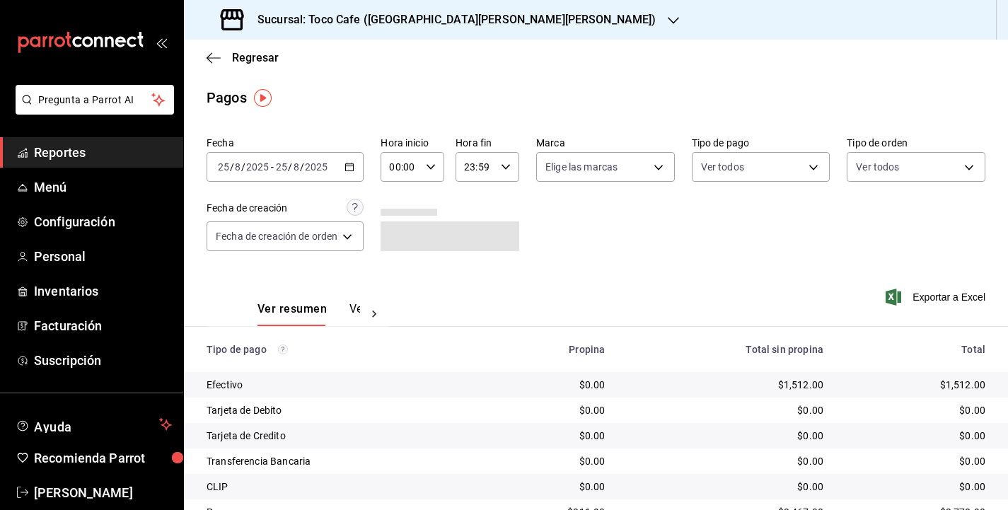 The width and height of the screenshot is (1008, 510). Describe the element at coordinates (95, 100) in the screenshot. I see `button: Pregunta a Parrot AI` at that location.